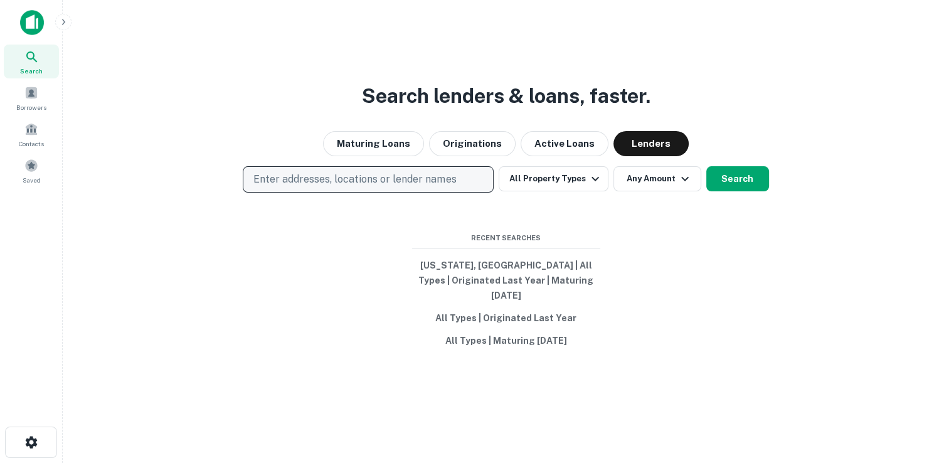 The image size is (949, 463). What do you see at coordinates (565, 144) in the screenshot?
I see `button: Active Loans` at bounding box center [565, 144].